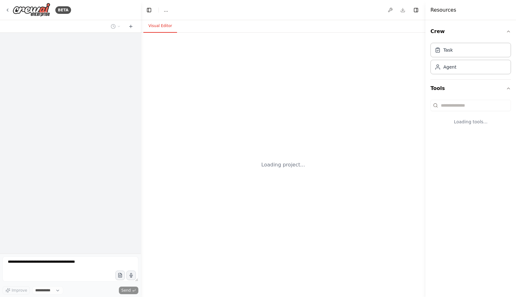  Describe the element at coordinates (166, 10) in the screenshot. I see `nav: breadcrumb` at that location.